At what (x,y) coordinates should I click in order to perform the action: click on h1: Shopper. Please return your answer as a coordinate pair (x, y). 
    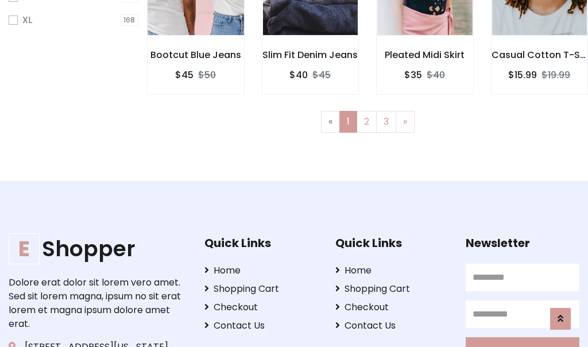
    Looking at the image, I should click on (98, 249).